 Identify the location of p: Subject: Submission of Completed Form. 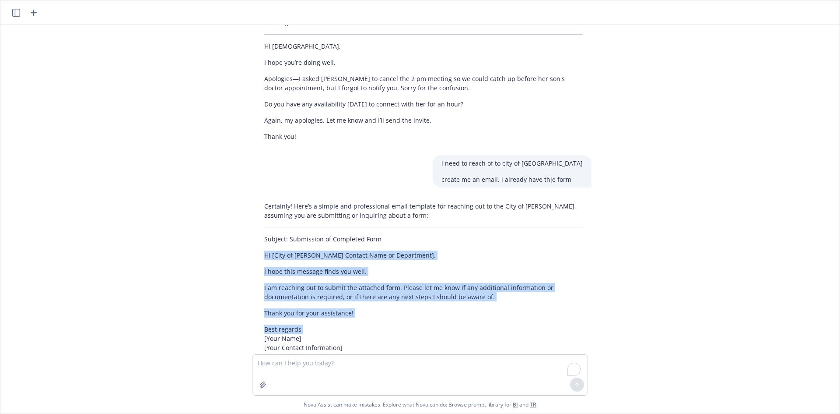
(424, 239).